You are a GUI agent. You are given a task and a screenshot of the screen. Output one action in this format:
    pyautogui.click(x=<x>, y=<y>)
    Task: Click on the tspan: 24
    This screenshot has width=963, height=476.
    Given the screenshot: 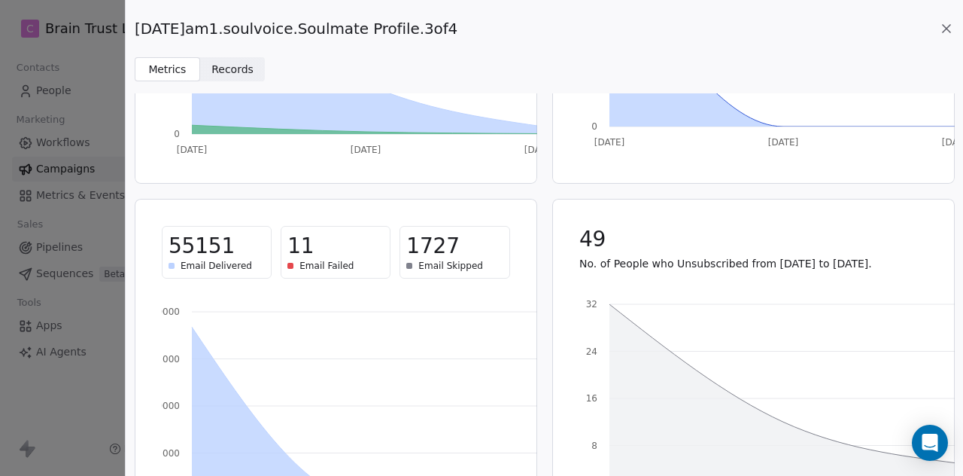 What is the action you would take?
    pyautogui.click(x=591, y=352)
    